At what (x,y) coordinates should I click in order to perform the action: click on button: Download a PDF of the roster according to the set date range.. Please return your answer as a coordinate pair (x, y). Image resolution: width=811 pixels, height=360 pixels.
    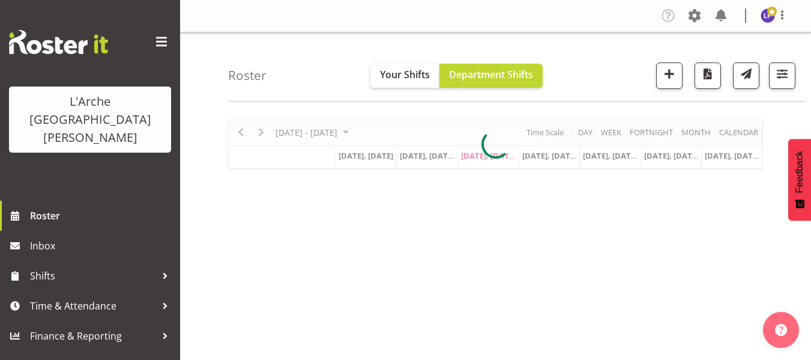
    Looking at the image, I should click on (708, 76).